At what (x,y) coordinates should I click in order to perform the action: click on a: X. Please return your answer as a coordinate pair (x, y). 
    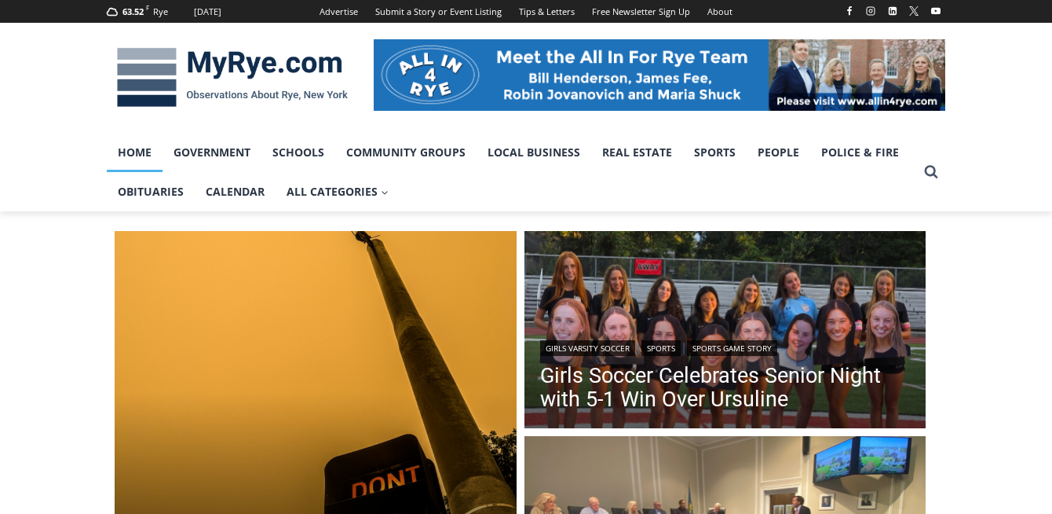
    Looking at the image, I should click on (914, 11).